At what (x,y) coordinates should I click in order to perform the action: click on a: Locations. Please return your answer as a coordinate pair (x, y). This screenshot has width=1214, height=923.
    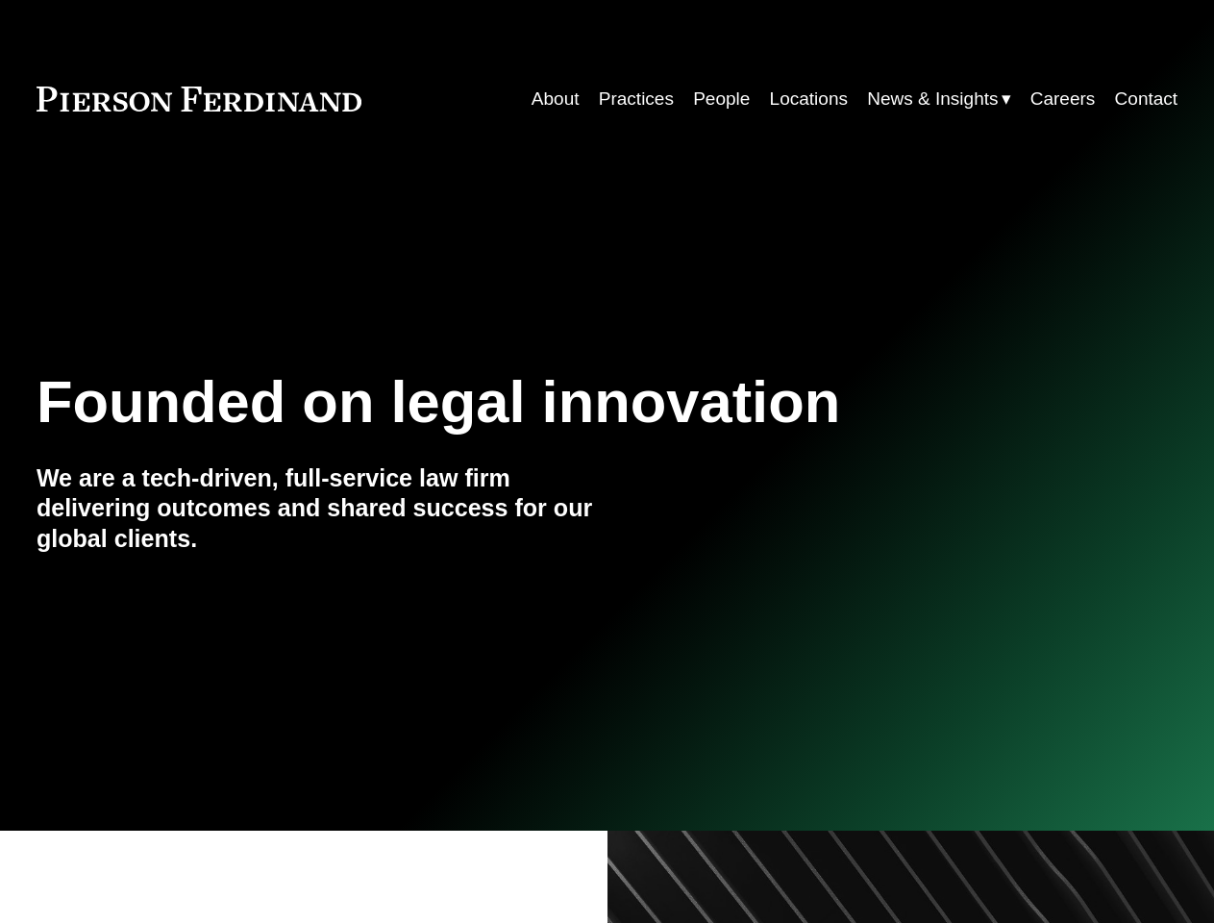
    Looking at the image, I should click on (808, 99).